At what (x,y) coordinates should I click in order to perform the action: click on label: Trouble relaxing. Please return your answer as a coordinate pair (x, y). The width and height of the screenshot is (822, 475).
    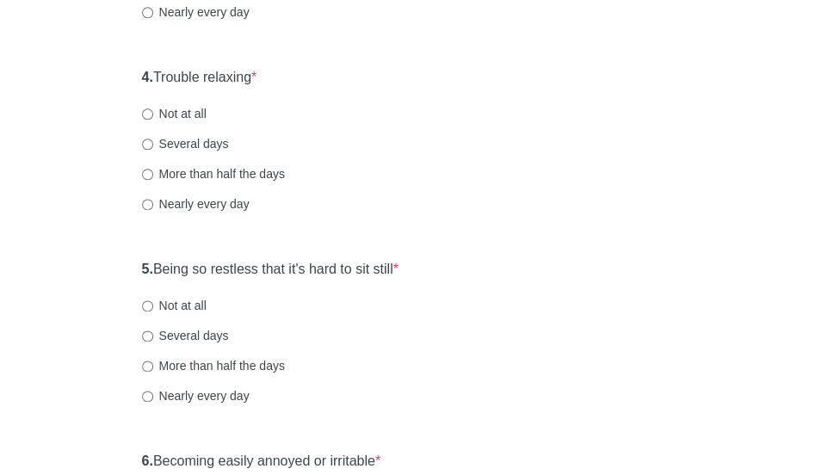
    Looking at the image, I should click on (200, 77).